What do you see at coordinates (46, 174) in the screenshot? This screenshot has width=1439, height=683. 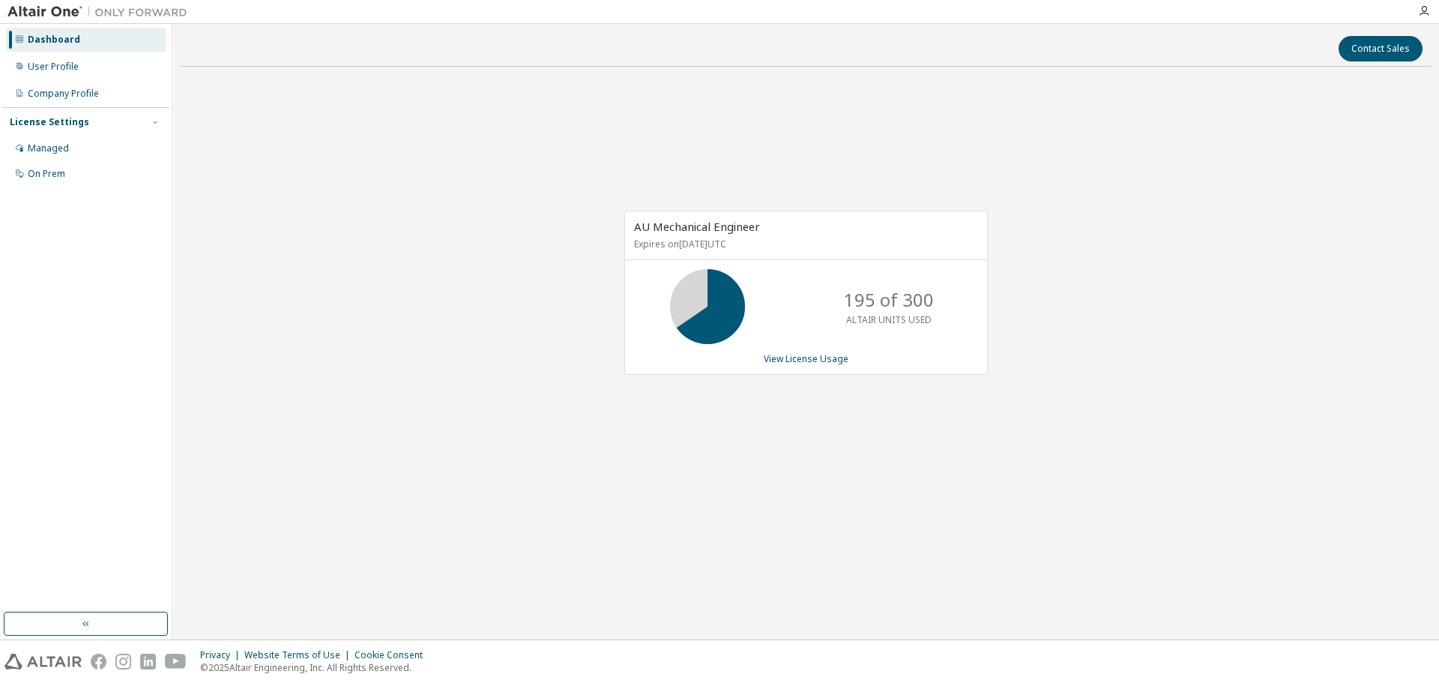 I see `div: On Prem` at bounding box center [46, 174].